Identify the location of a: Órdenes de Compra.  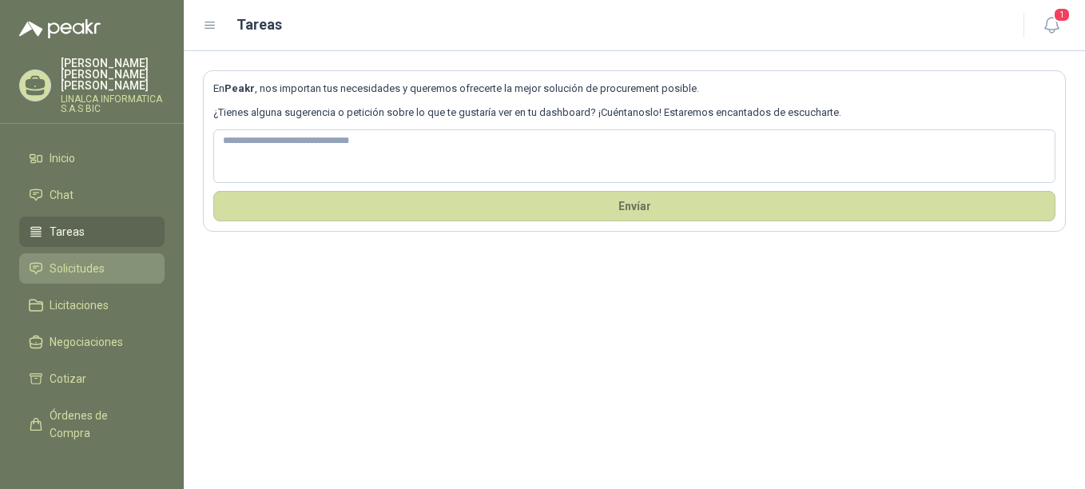
(92, 424).